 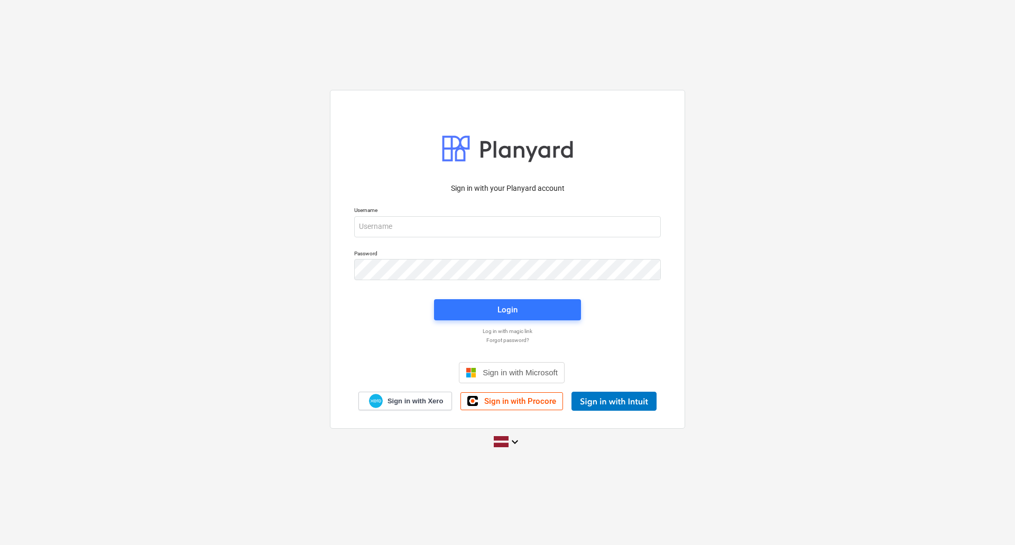 I want to click on p: Password, so click(x=507, y=254).